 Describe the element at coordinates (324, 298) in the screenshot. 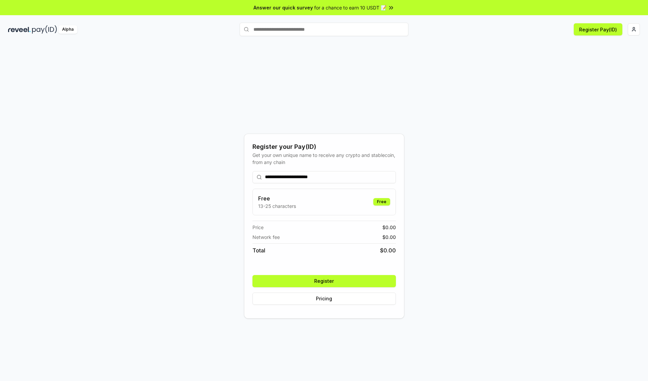

I see `button: Pricing` at that location.